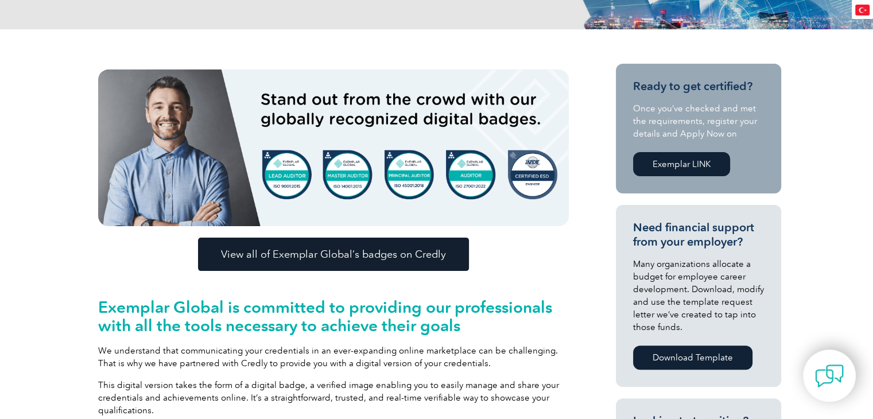  What do you see at coordinates (699, 296) in the screenshot?
I see `p: Many organizations allocate a budget for employee career development. Download, modify and use th...` at bounding box center [699, 296].